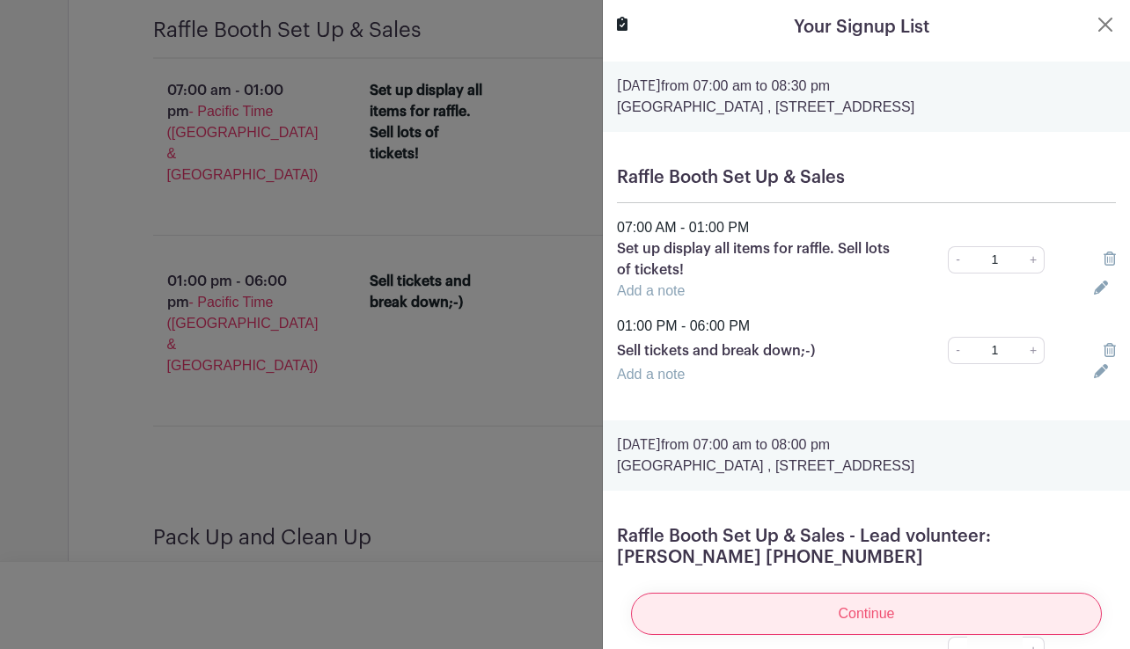  Describe the element at coordinates (866, 178) in the screenshot. I see `h5: Raffle Booth Set Up & Sales` at that location.